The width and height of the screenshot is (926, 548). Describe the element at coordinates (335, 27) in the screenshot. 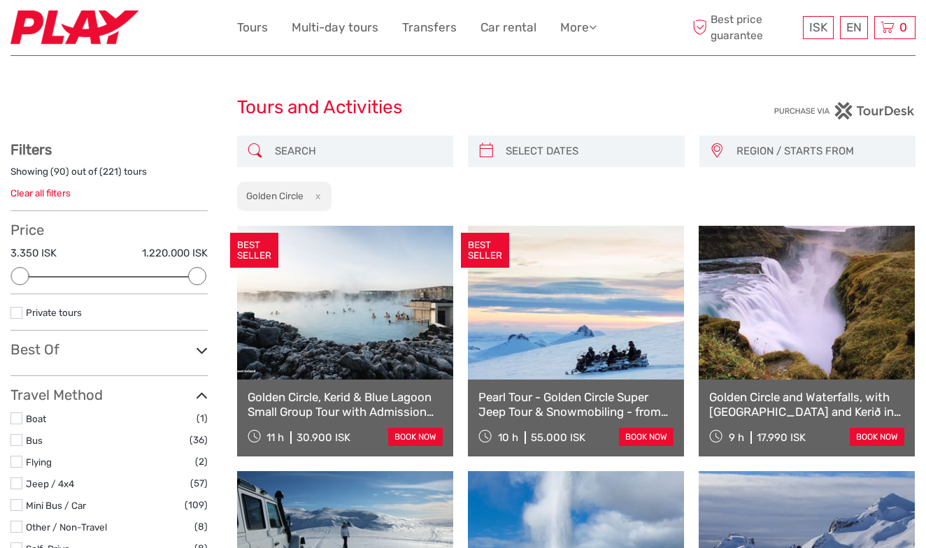

I see `a: Multi-day tours` at that location.